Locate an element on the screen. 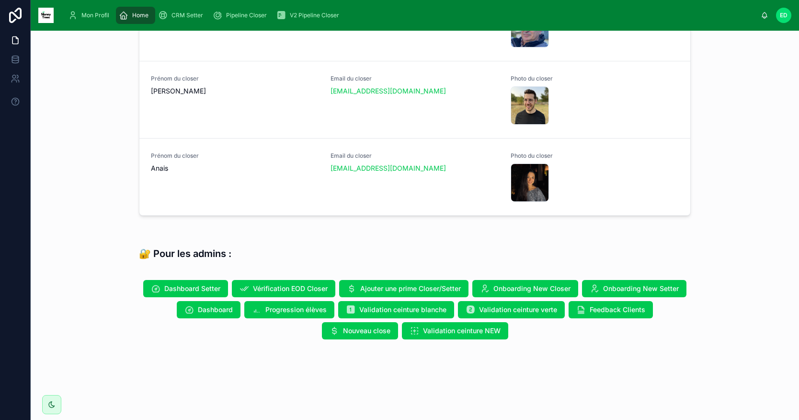 Image resolution: width=799 pixels, height=420 pixels. button: Progression élèves is located at coordinates (289, 309).